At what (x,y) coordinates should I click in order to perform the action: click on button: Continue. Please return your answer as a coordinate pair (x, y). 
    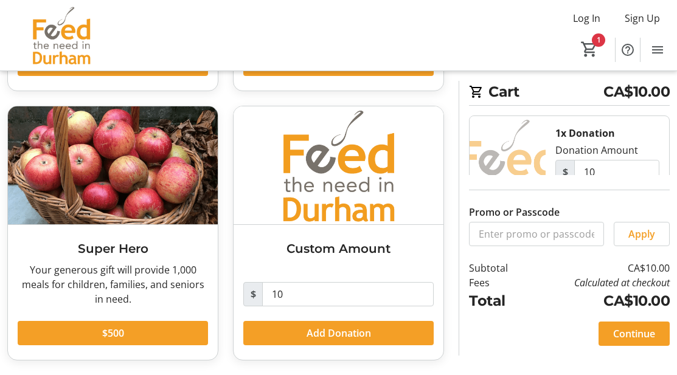
    Looking at the image, I should click on (634, 334).